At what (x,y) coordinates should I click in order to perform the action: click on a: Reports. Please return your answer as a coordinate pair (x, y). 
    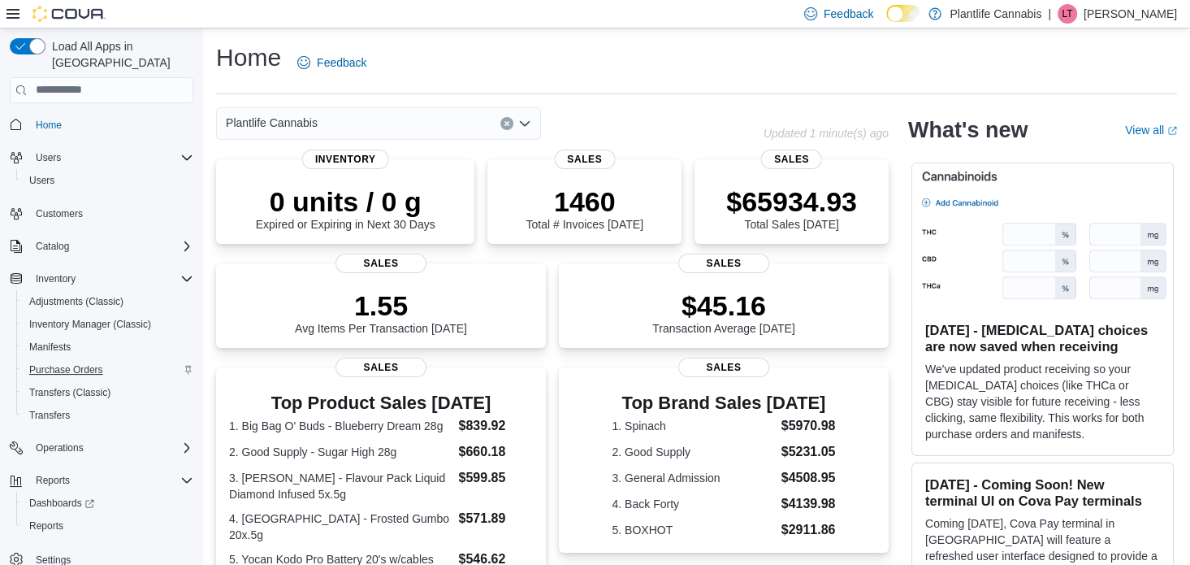
    Looking at the image, I should click on (46, 526).